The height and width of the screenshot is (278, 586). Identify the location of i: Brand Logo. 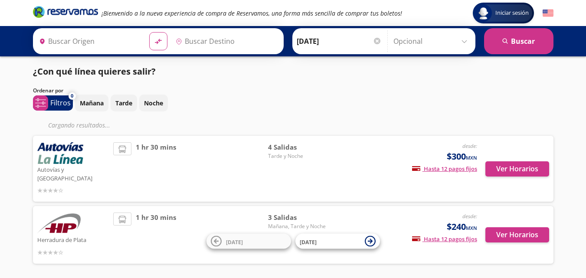
(65, 12).